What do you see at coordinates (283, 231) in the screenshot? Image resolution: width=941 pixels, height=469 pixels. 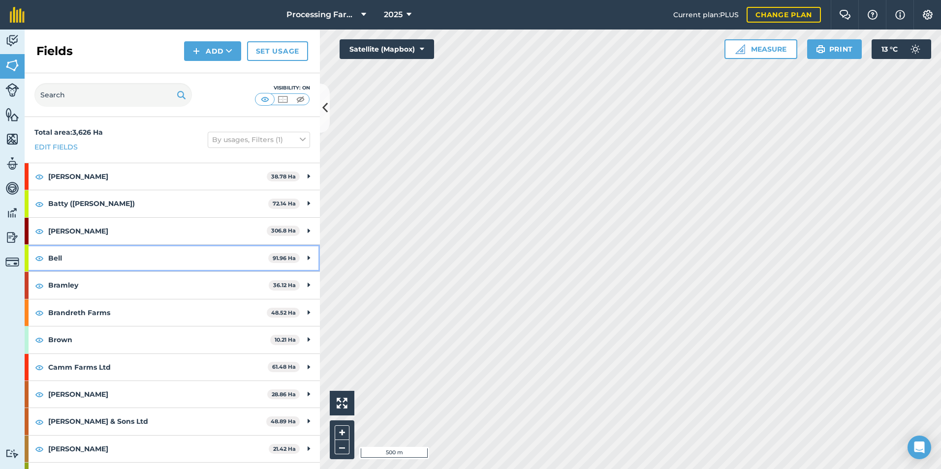 I see `strong: 306.8 Ha` at bounding box center [283, 231].